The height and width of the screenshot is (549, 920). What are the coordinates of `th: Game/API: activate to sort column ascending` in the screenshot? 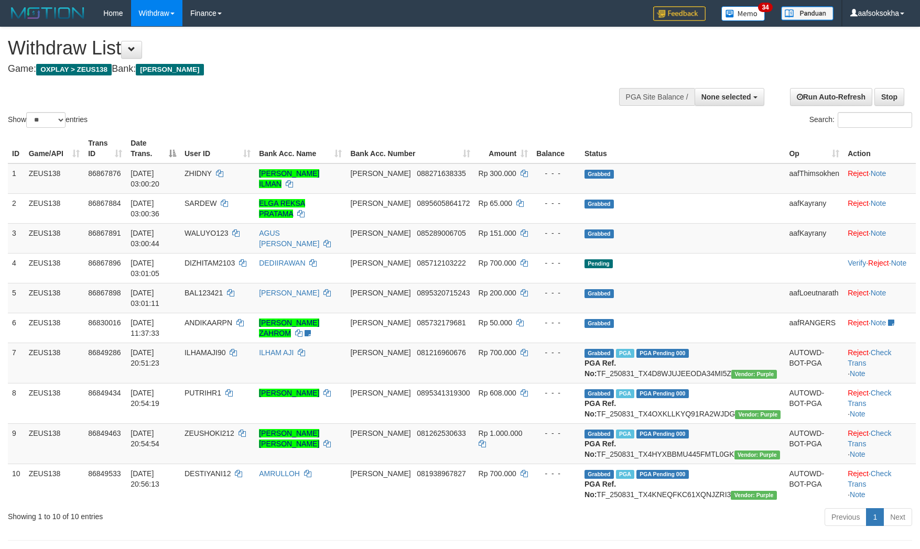 It's located at (55, 148).